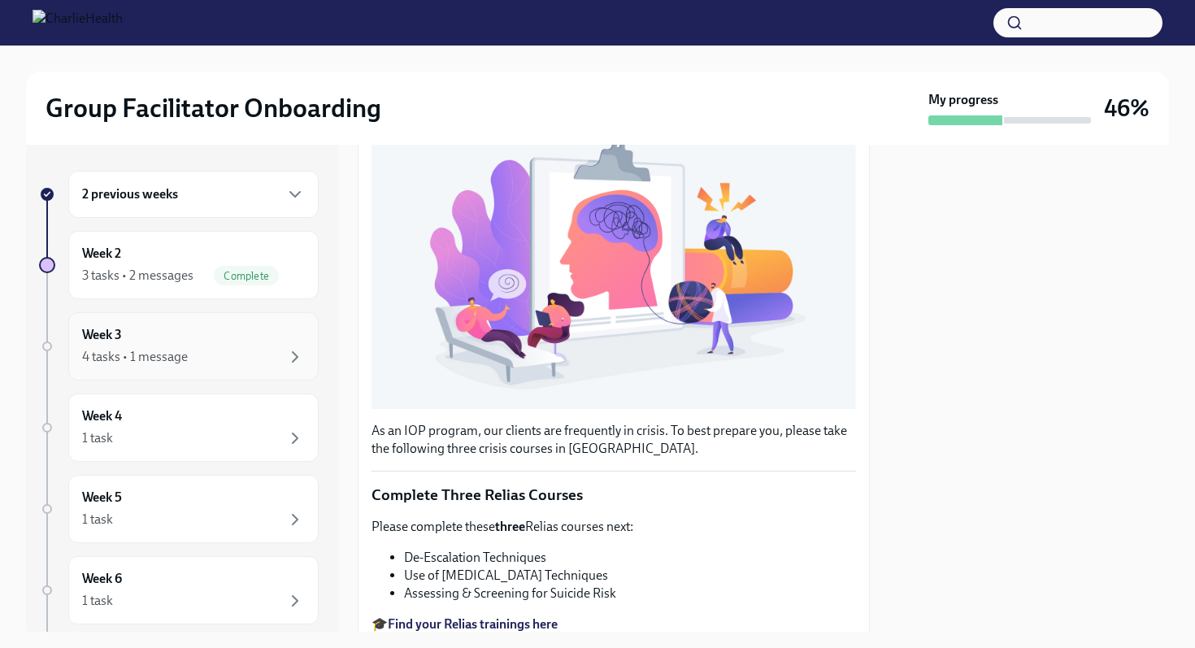 Image resolution: width=1195 pixels, height=648 pixels. What do you see at coordinates (213, 108) in the screenshot?
I see `h2: Group Facilitator Onboarding` at bounding box center [213, 108].